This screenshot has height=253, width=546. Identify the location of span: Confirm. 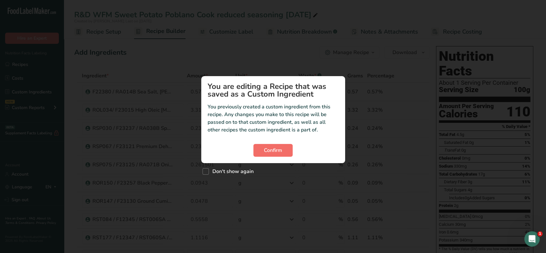
(273, 150).